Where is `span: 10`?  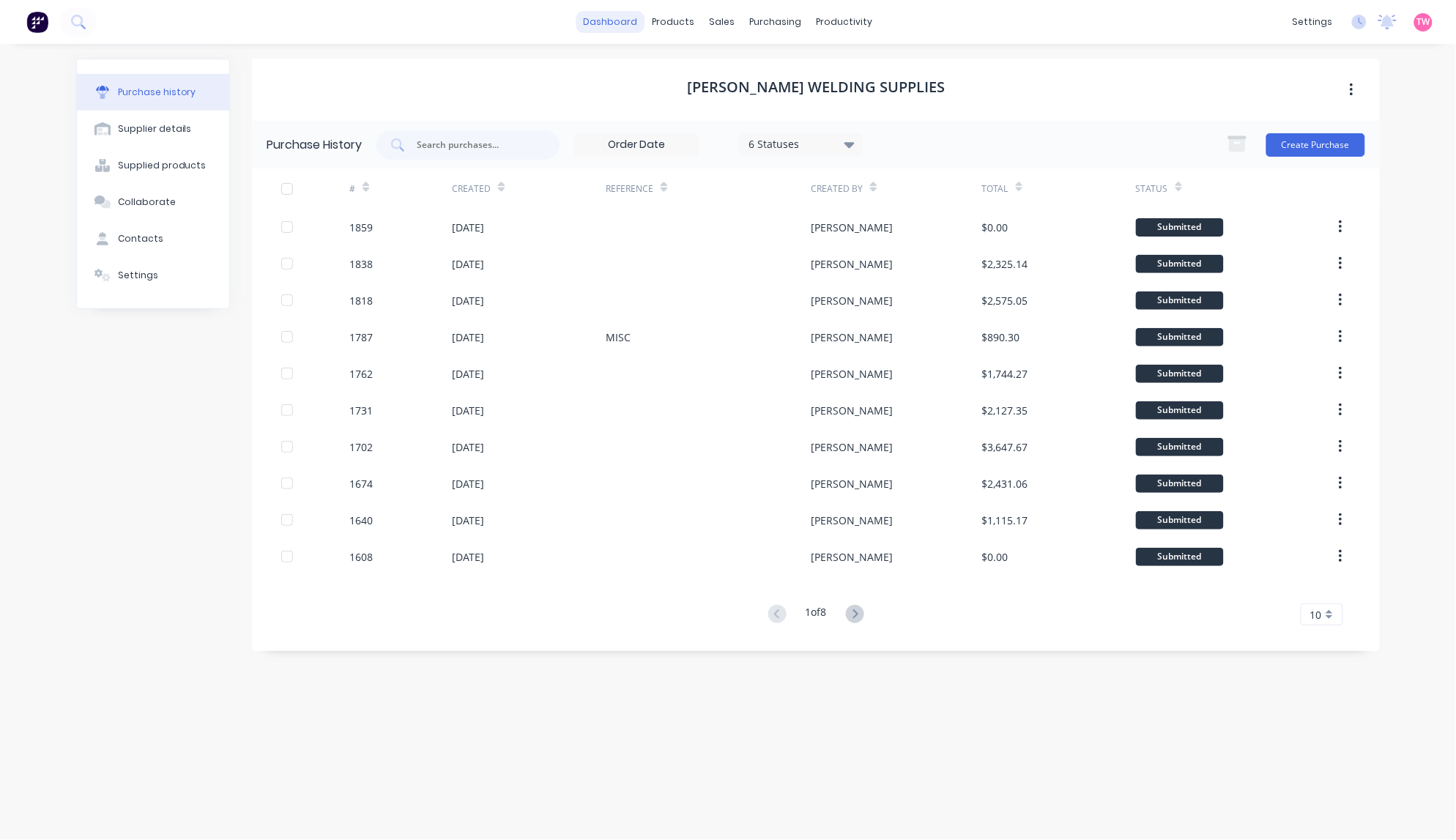 span: 10 is located at coordinates (1316, 615).